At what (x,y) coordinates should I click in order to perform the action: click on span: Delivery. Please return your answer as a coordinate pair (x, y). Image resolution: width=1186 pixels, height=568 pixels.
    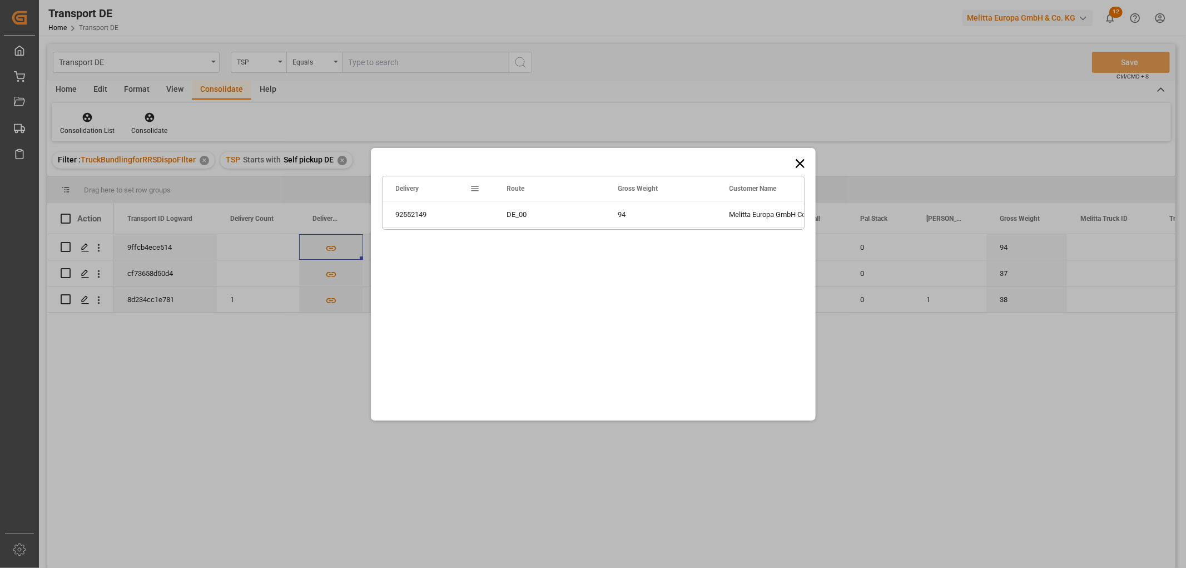
    Looking at the image, I should click on (408, 189).